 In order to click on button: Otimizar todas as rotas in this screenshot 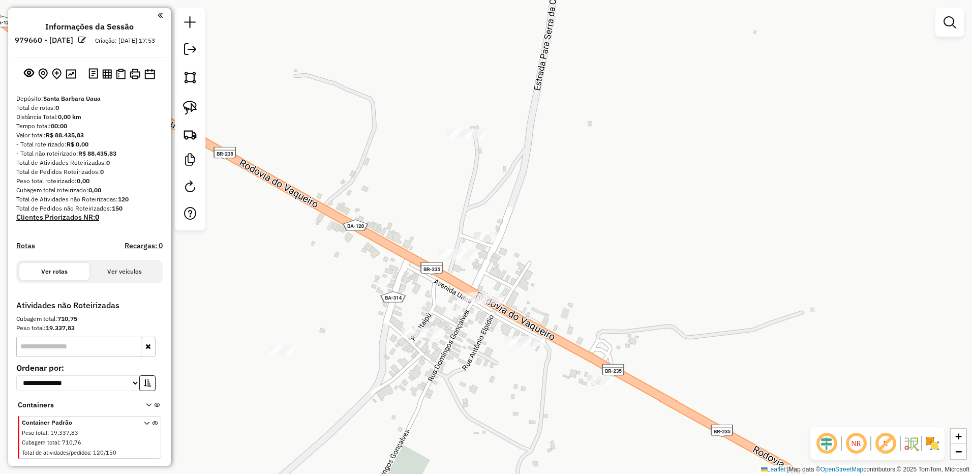, I will do `click(71, 73)`.